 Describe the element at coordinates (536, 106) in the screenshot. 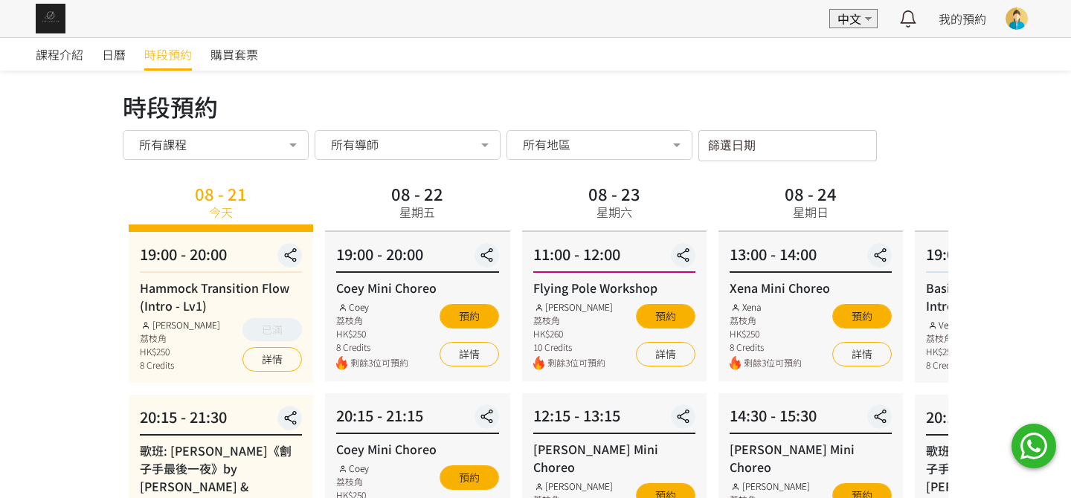

I see `div: 時段預約` at that location.